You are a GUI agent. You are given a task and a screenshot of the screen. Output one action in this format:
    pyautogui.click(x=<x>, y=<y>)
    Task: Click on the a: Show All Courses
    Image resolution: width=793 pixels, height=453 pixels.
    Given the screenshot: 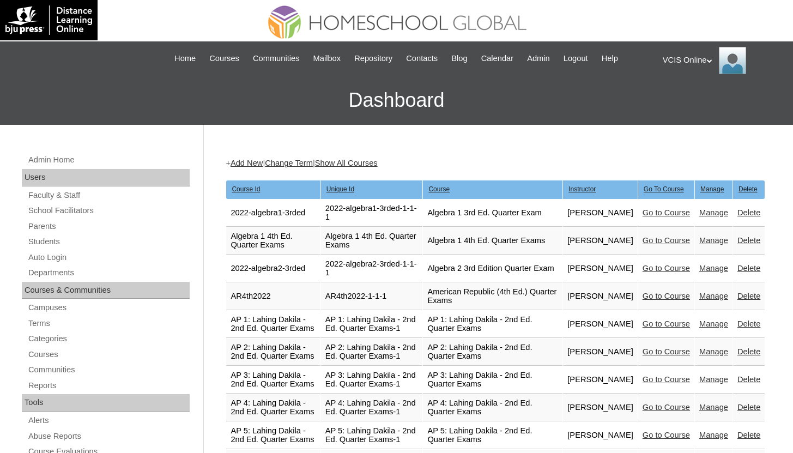 What is the action you would take?
    pyautogui.click(x=346, y=163)
    